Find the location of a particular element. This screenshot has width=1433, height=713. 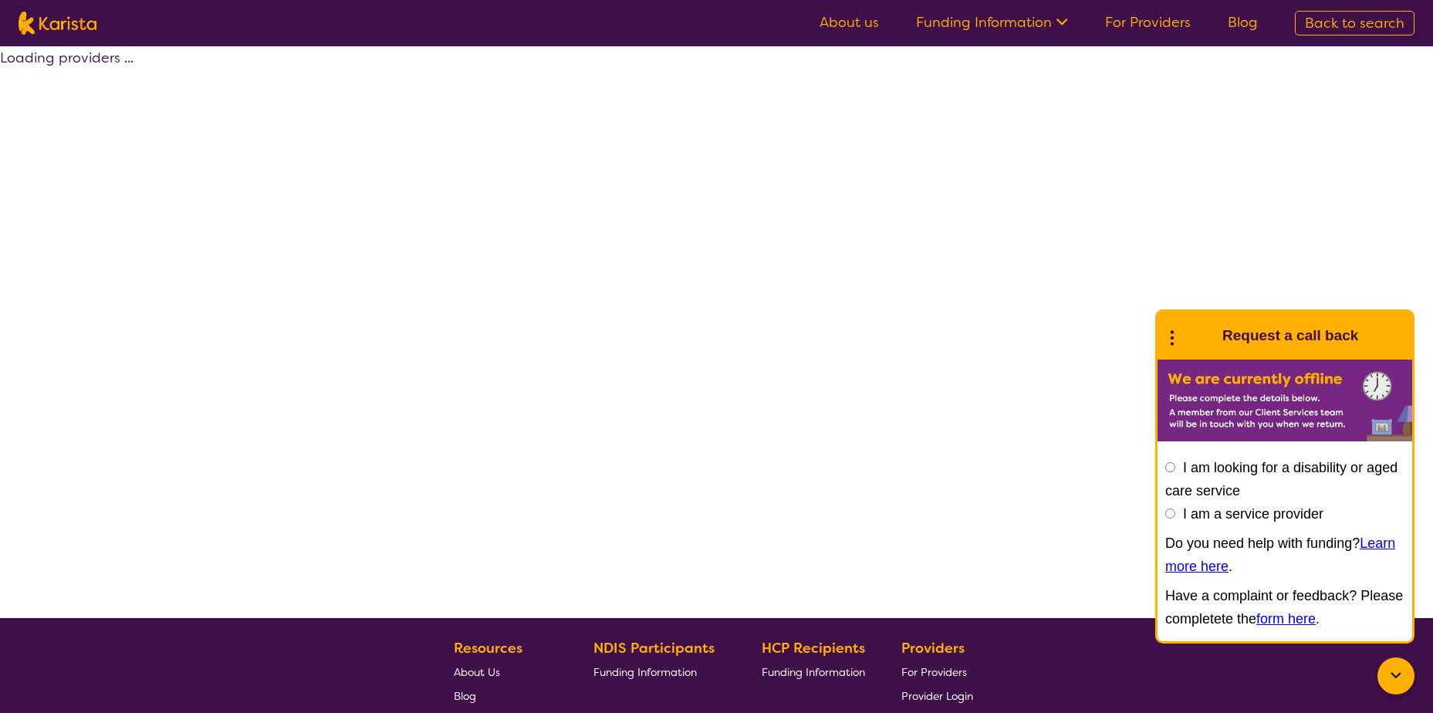

a: form here is located at coordinates (1286, 619).